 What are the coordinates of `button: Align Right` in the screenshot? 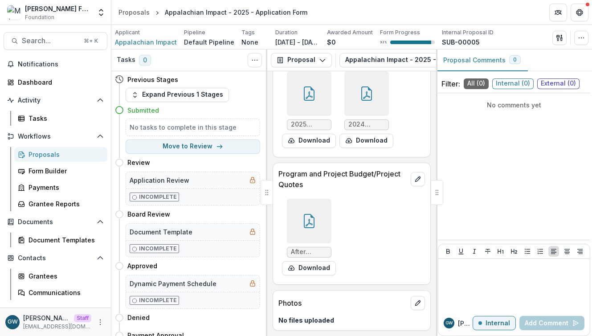 It's located at (580, 251).